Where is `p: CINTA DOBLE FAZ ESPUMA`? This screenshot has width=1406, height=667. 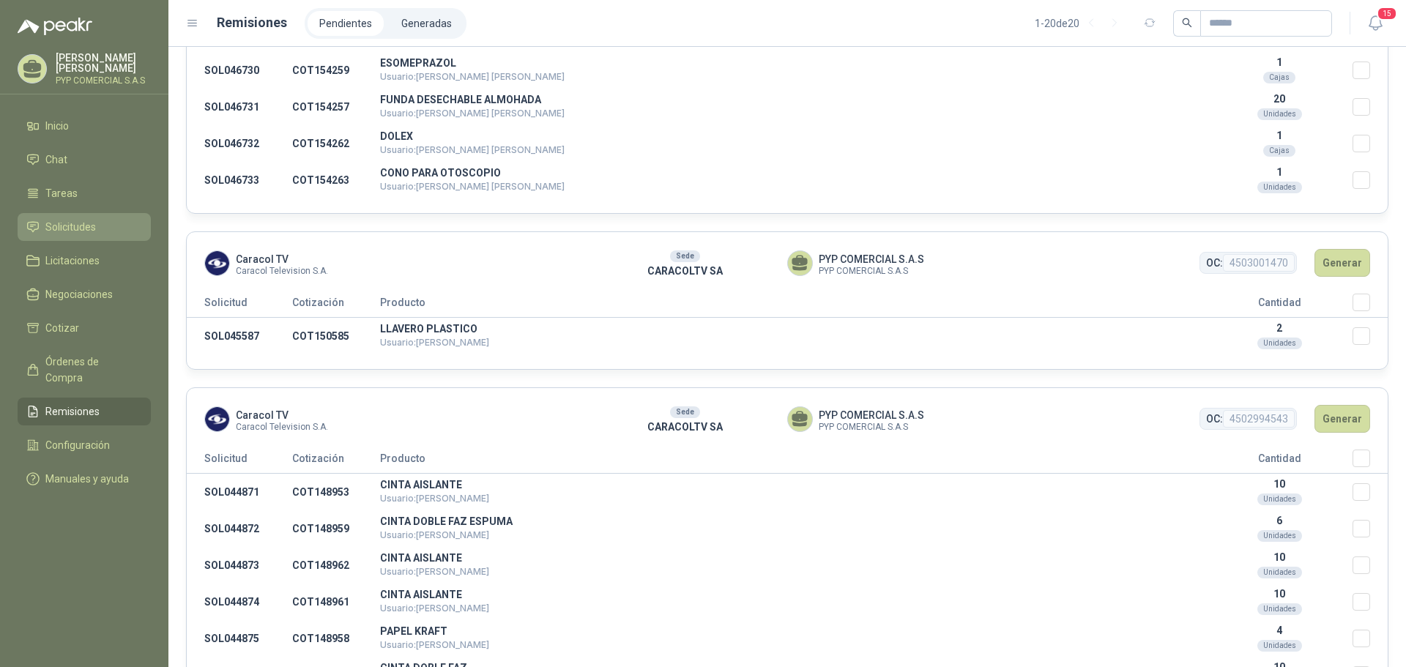 p: CINTA DOBLE FAZ ESPUMA is located at coordinates (793, 521).